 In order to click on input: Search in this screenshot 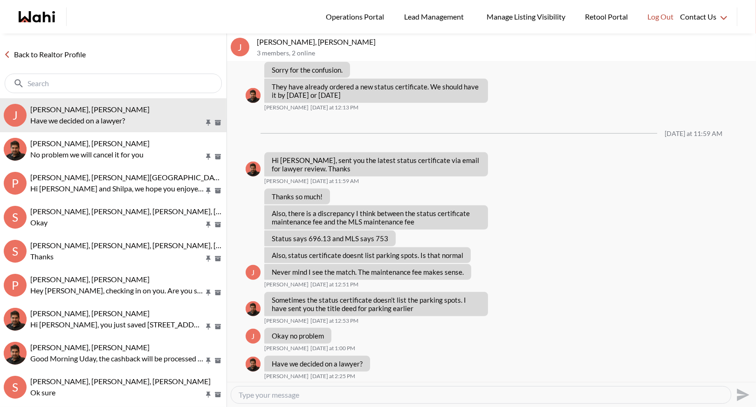, I will do `click(114, 83)`.